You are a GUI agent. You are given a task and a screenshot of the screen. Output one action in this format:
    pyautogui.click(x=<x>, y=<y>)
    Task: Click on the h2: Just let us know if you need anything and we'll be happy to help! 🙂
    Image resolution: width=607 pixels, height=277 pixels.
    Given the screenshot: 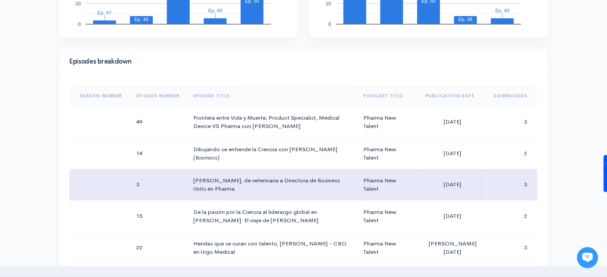 What is the action you would take?
    pyautogui.click(x=88, y=79)
    